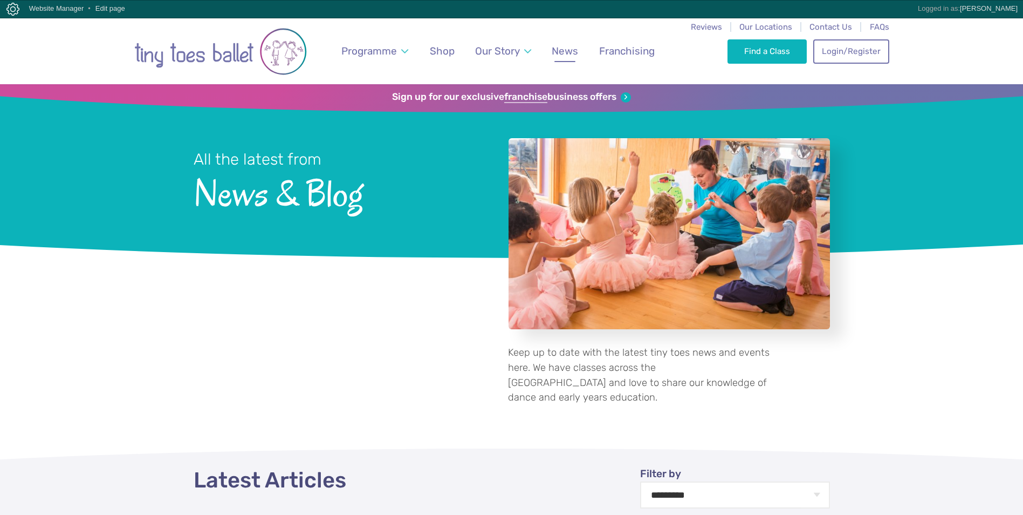 This screenshot has height=515, width=1023. What do you see at coordinates (442, 51) in the screenshot?
I see `span: Shop` at bounding box center [442, 51].